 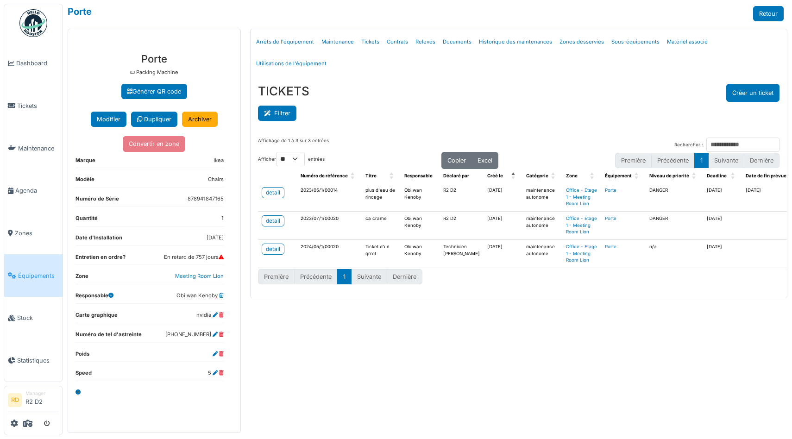 I want to click on button: Copier, so click(x=456, y=160).